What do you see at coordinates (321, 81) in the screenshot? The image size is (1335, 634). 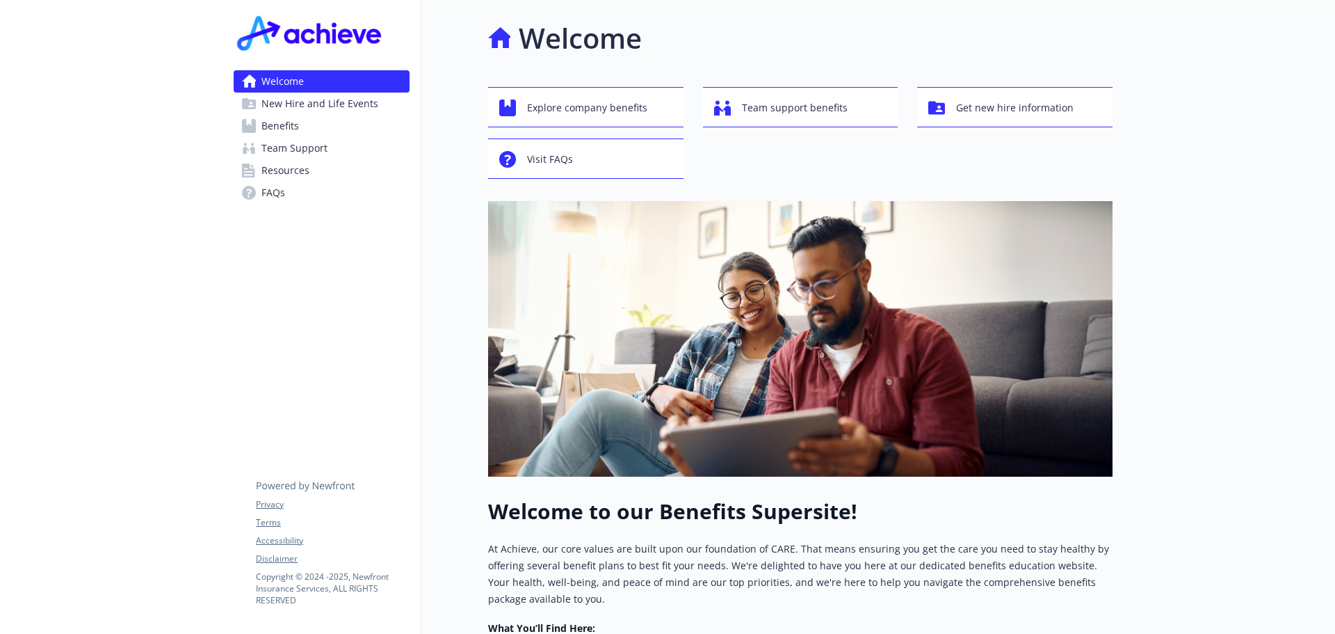 I see `a: Welcome` at bounding box center [321, 81].